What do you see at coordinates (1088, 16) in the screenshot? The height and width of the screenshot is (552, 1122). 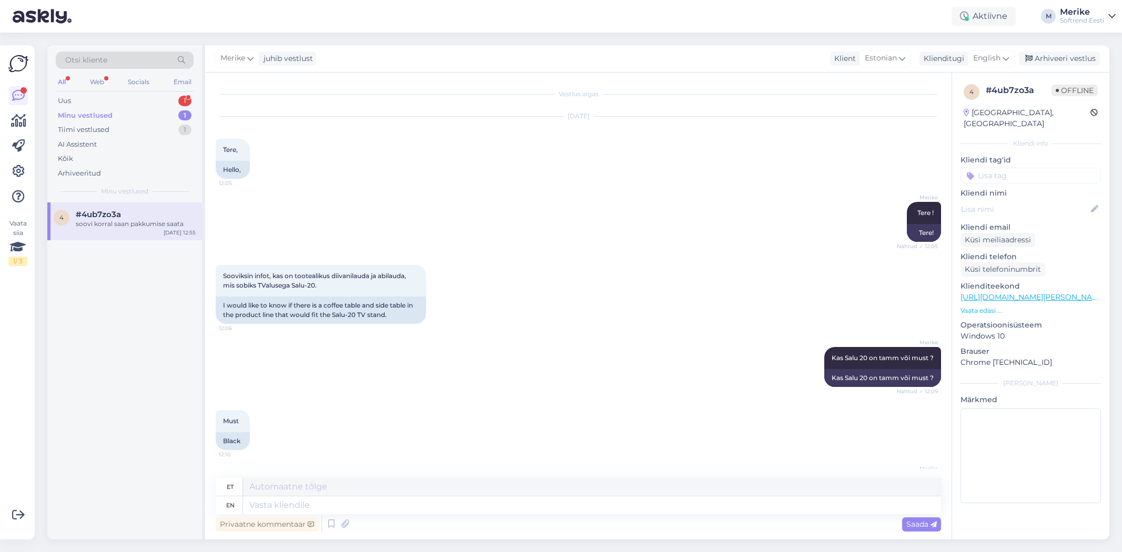 I see `a: MerikeSoftrend Eesti` at bounding box center [1088, 16].